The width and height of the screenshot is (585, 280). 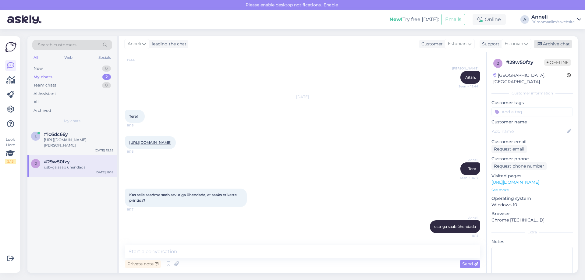 What do you see at coordinates (10, 161) in the screenshot?
I see `div: 2 / 3` at bounding box center [10, 161].